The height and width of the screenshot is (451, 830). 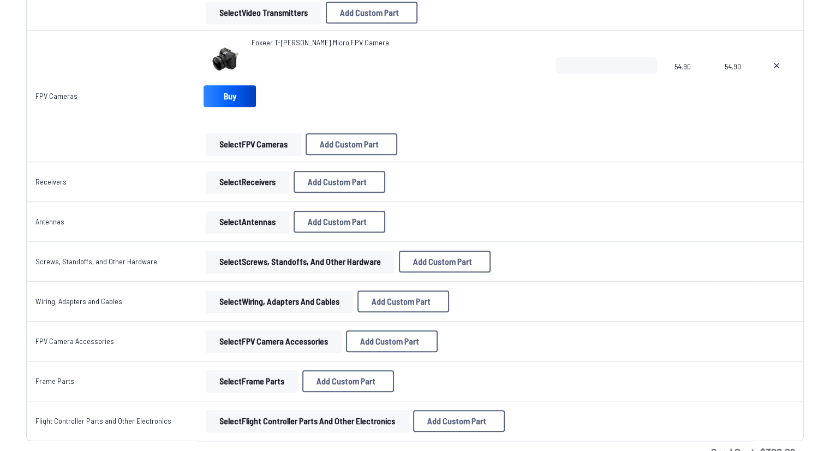 What do you see at coordinates (279, 301) in the screenshot?
I see `a: SelectWiring, Adapters and Cables` at bounding box center [279, 301].